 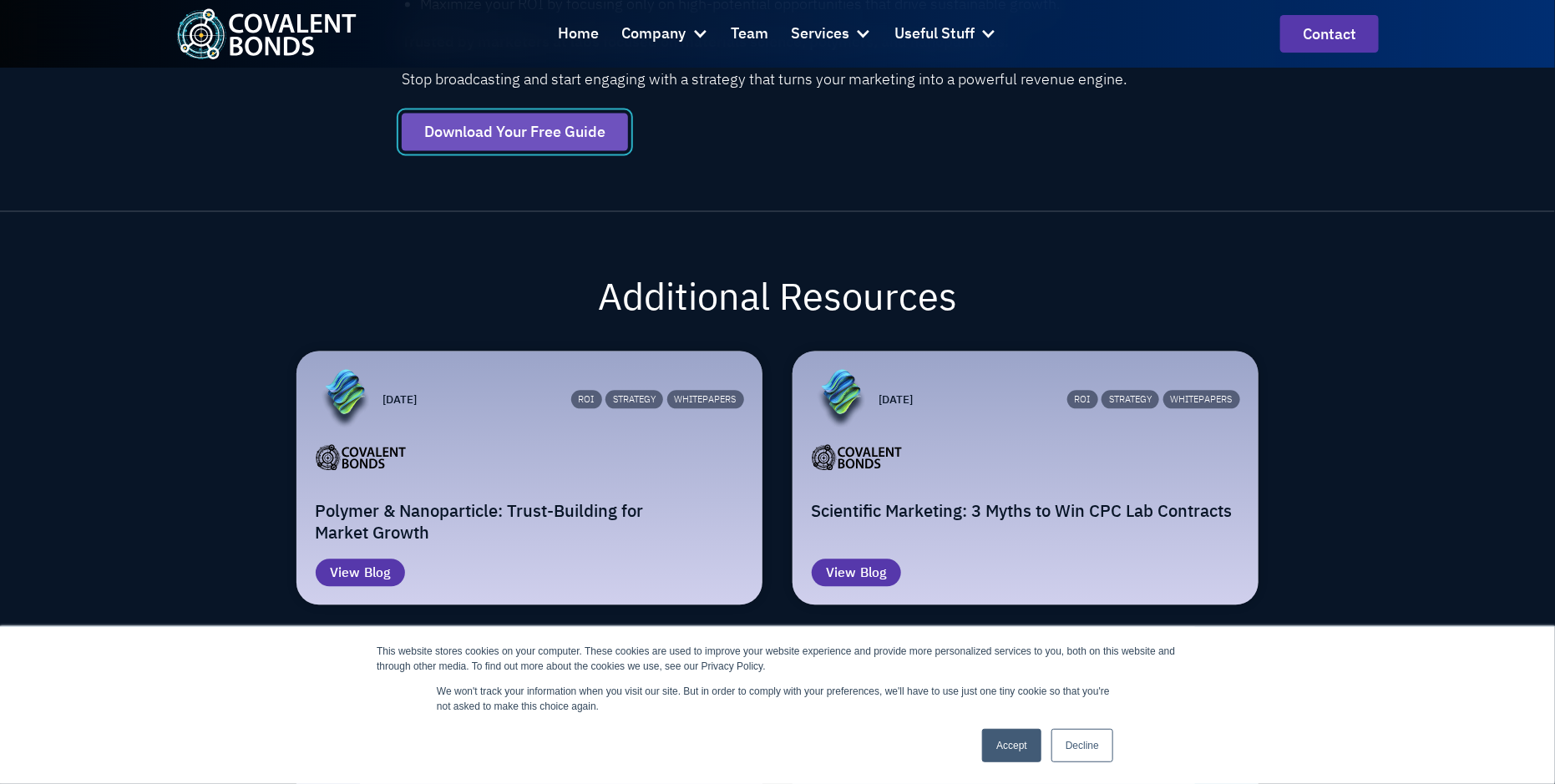 I want to click on a: Home, so click(x=577, y=34).